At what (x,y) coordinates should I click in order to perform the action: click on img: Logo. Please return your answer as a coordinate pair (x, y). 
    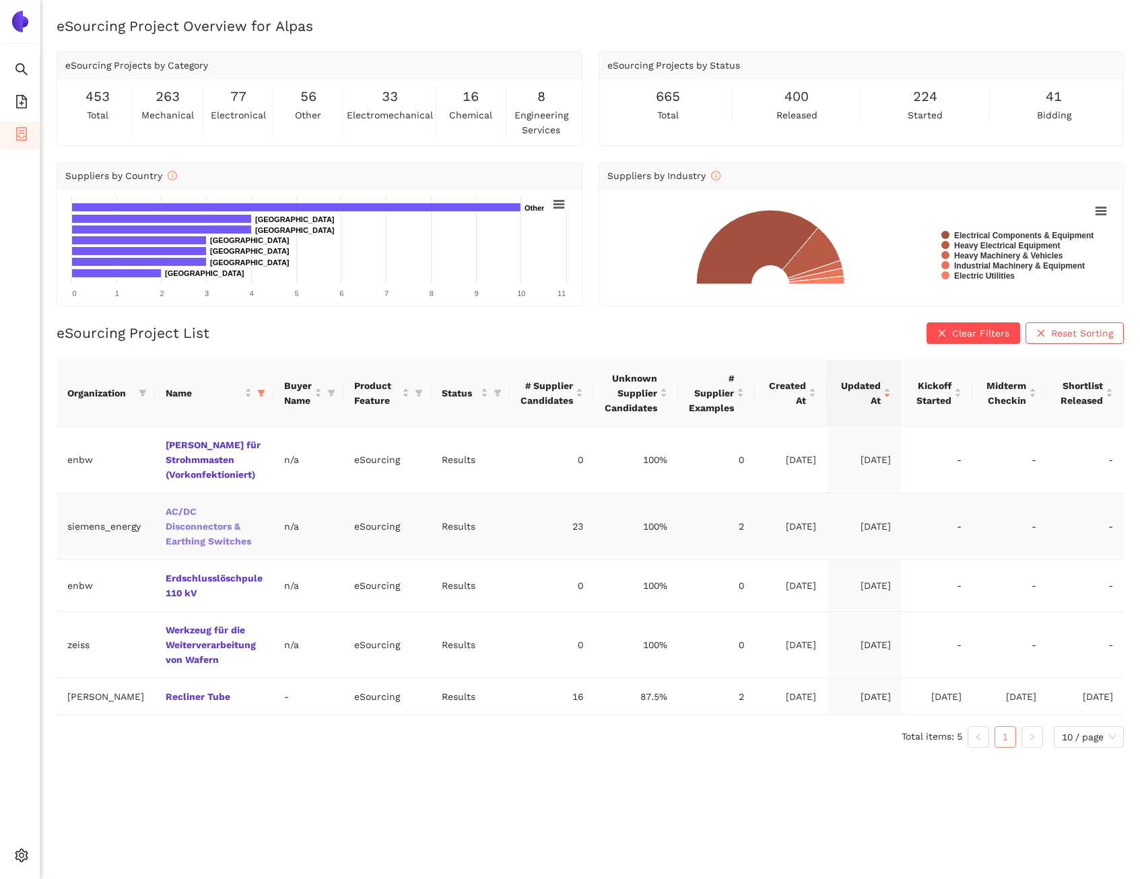
    Looking at the image, I should click on (20, 22).